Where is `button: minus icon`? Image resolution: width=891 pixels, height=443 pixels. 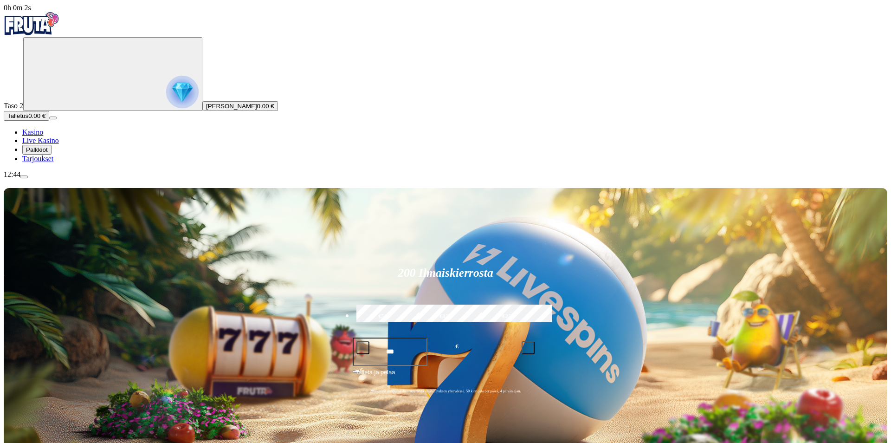
button: minus icon is located at coordinates (363, 348).